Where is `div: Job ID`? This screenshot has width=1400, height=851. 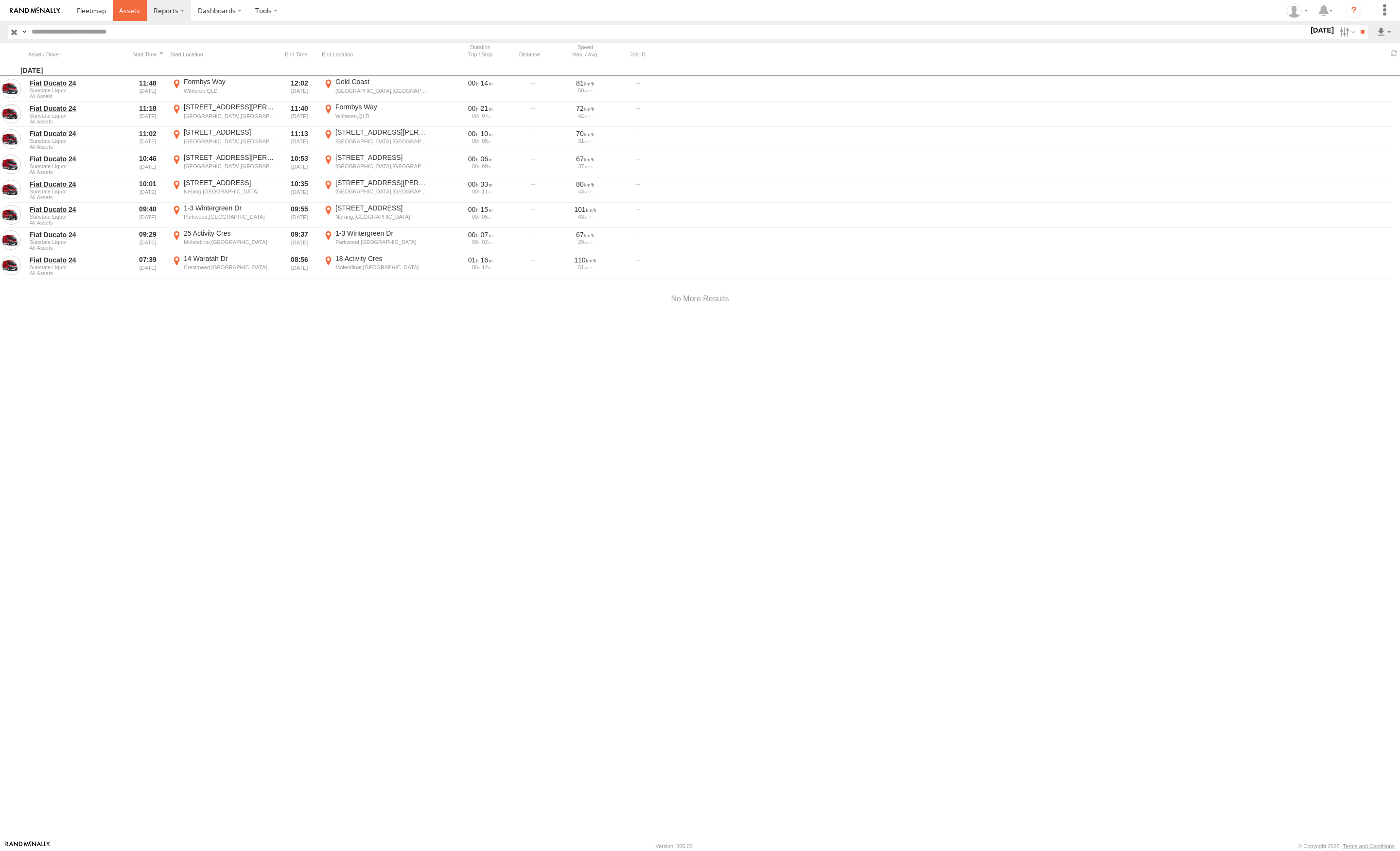 div: Job ID is located at coordinates (637, 55).